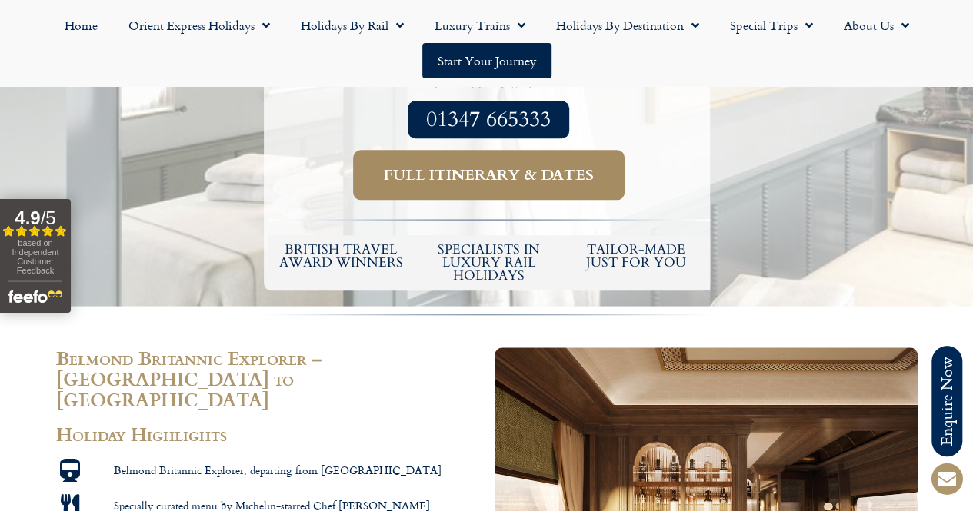 This screenshot has height=511, width=973. Describe the element at coordinates (352, 25) in the screenshot. I see `a: Holidays by Rail` at that location.